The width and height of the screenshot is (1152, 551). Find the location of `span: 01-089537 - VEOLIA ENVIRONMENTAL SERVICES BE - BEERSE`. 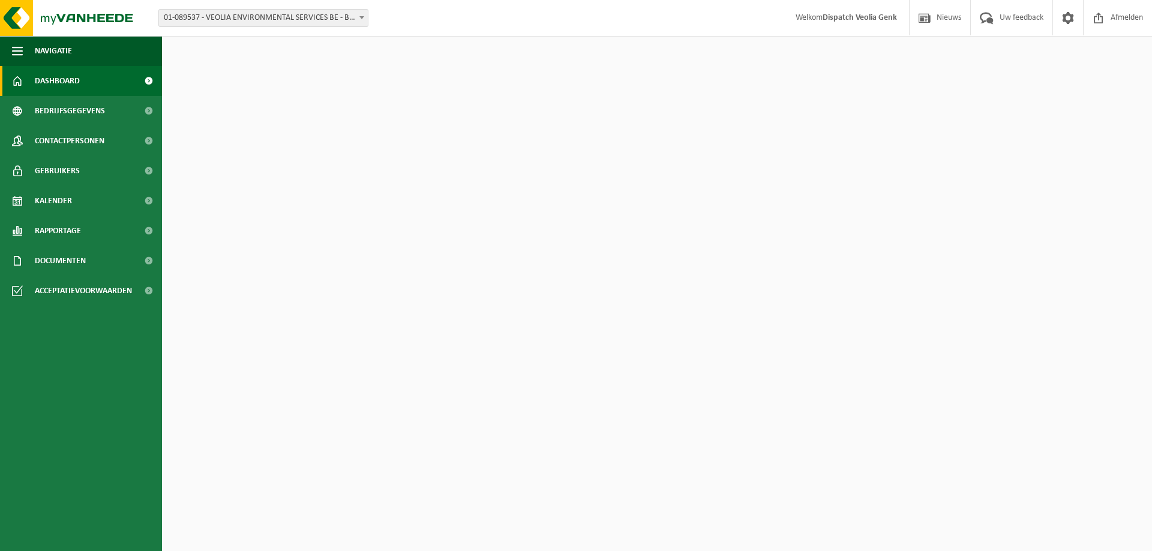

span: 01-089537 - VEOLIA ENVIRONMENTAL SERVICES BE - BEERSE is located at coordinates (263, 18).